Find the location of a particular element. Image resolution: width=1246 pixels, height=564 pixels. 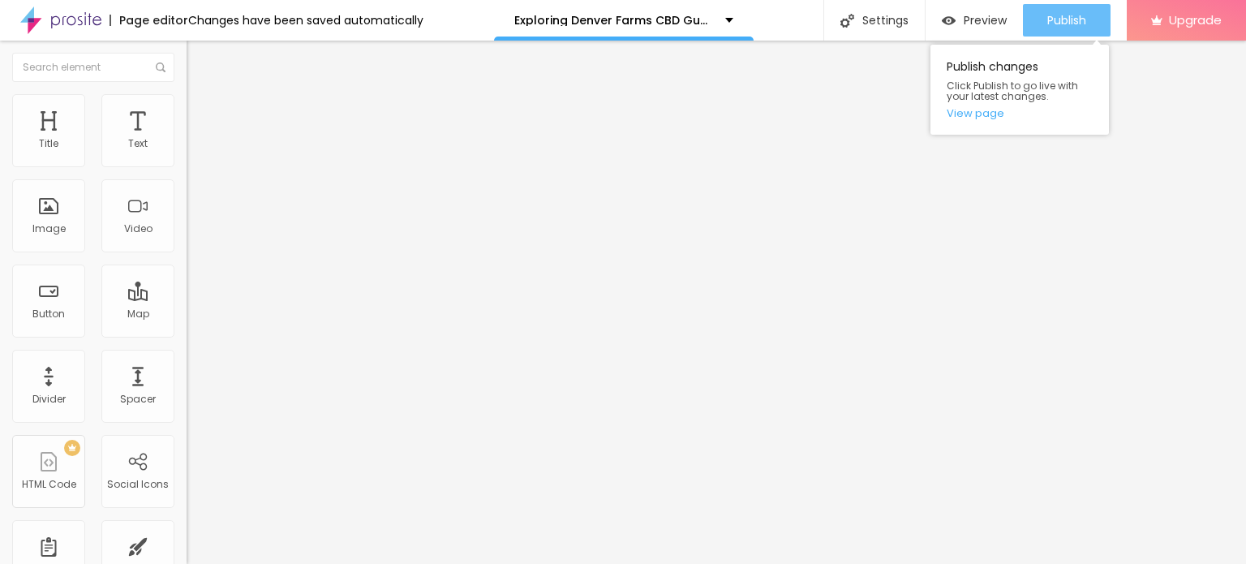

div: Button is located at coordinates (49, 314).